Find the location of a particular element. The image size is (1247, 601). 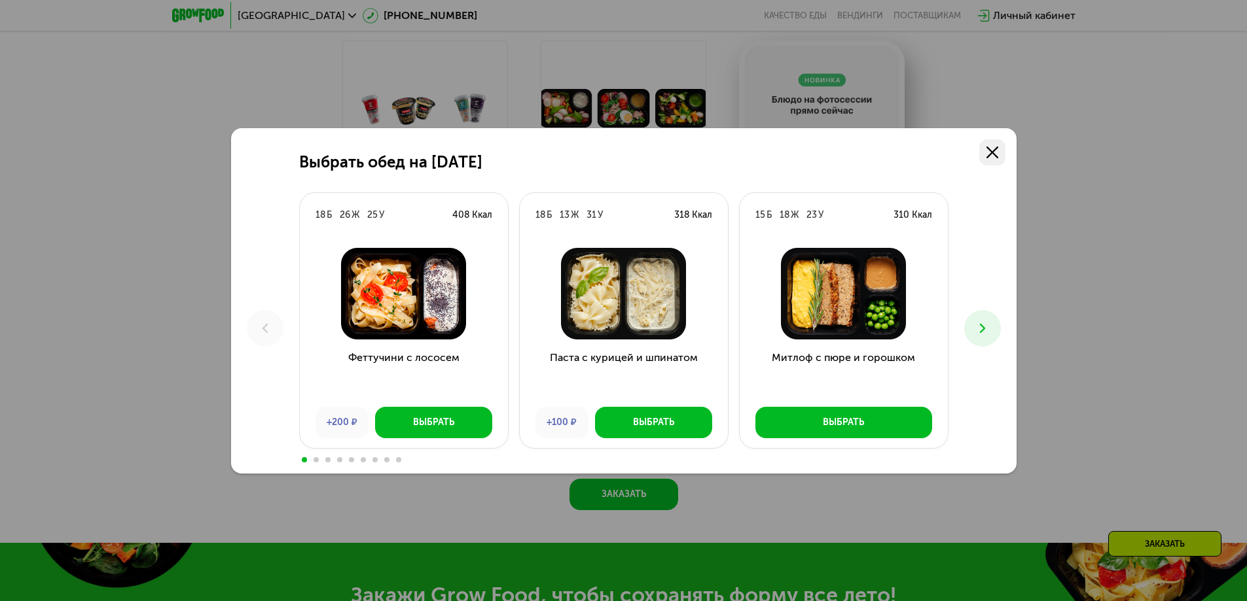

div: +200 ₽ is located at coordinates (342, 423).